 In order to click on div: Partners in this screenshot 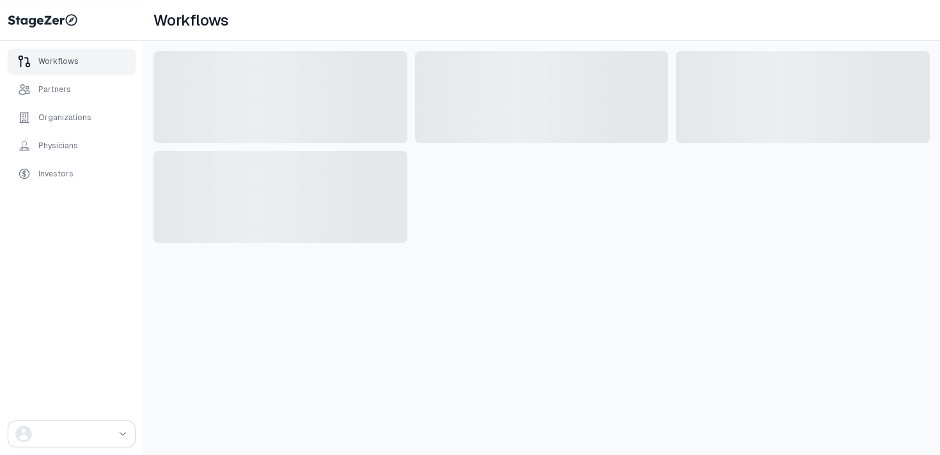, I will do `click(54, 90)`.